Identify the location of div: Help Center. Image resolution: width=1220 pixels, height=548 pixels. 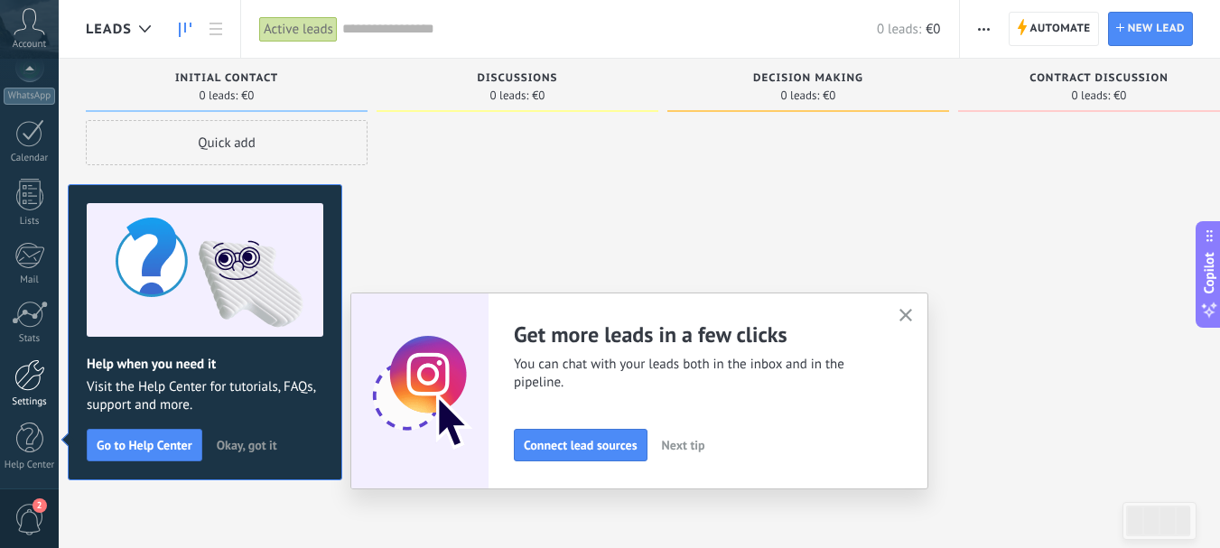
(30, 465).